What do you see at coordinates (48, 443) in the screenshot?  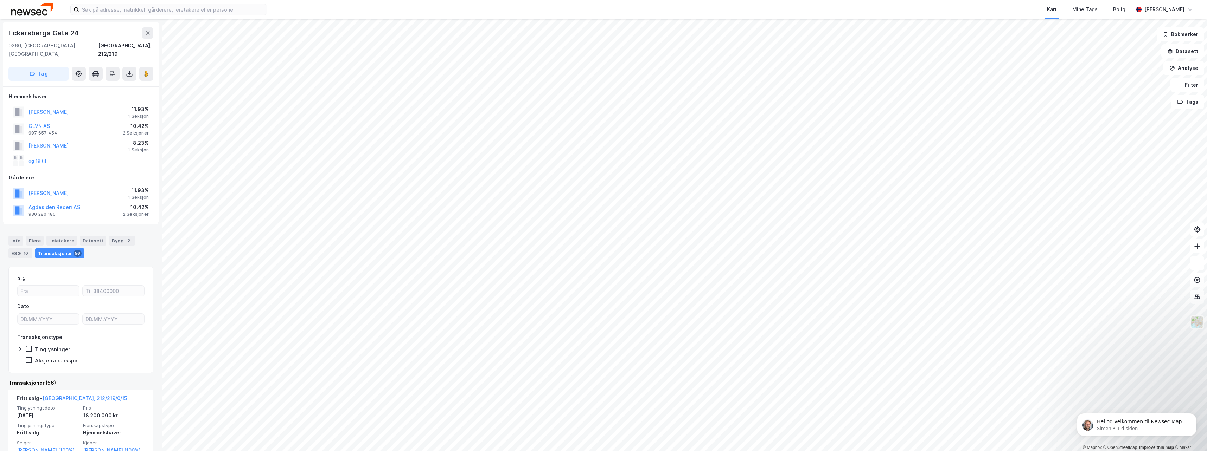 I see `span: Selger` at bounding box center [48, 443].